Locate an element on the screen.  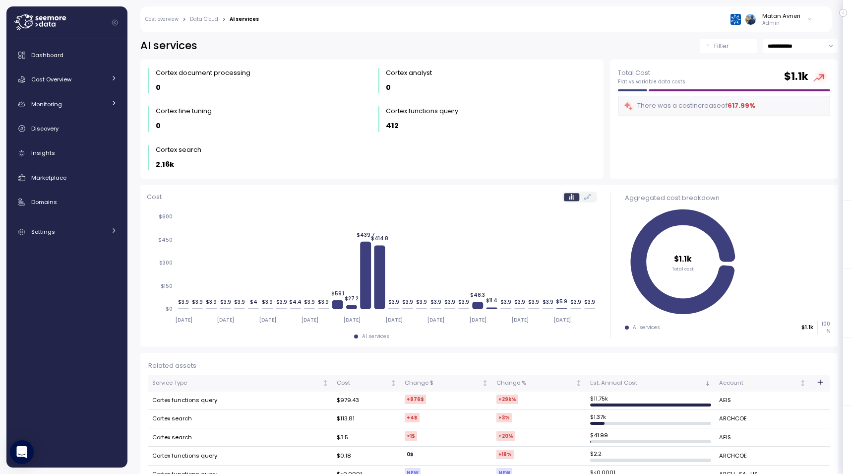
td: $ 1.37k is located at coordinates (651, 419).